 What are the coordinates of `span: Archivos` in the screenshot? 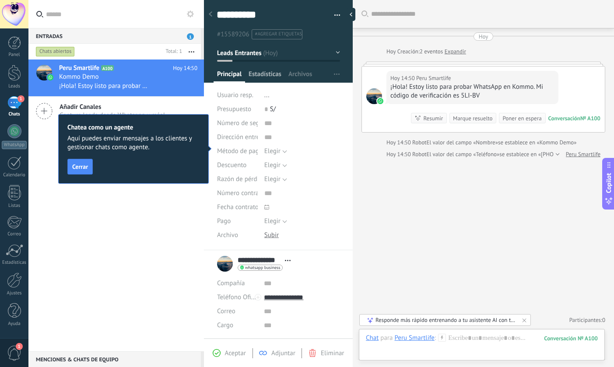 It's located at (300, 76).